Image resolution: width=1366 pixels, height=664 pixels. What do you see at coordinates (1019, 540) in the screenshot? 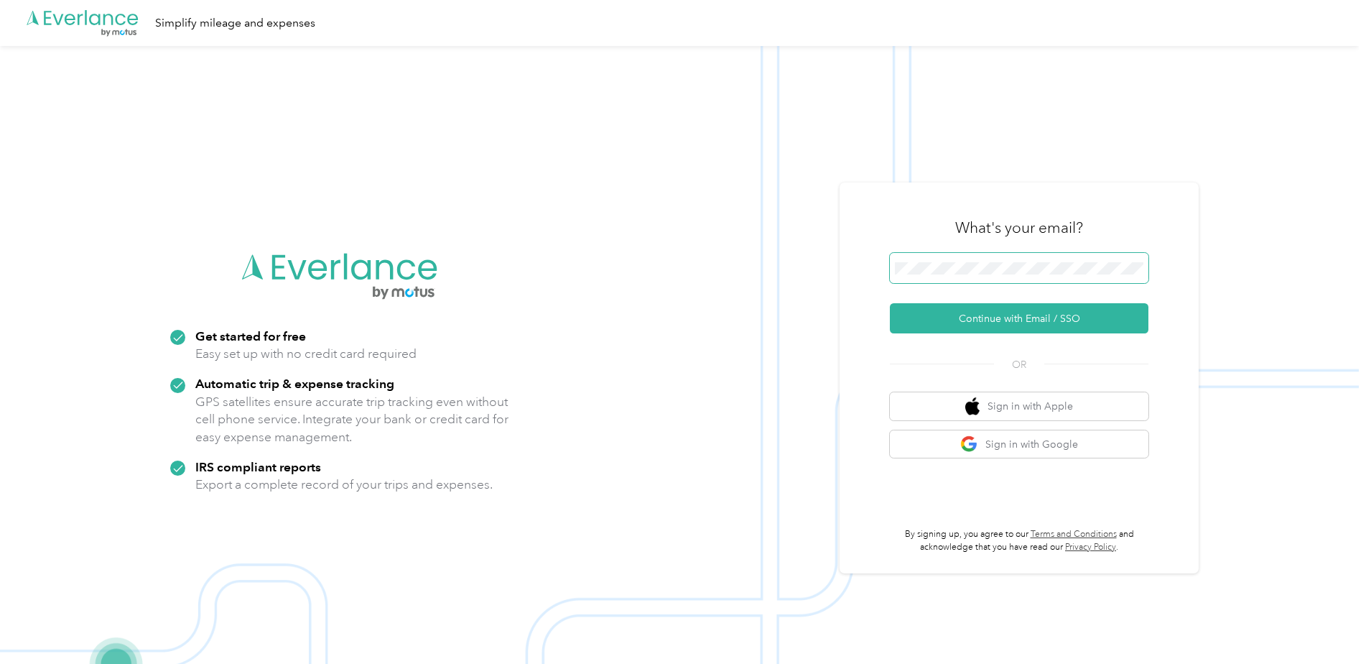
I see `p: By signing up, you agree to our and acknowledge that you have read our .` at bounding box center [1019, 540].